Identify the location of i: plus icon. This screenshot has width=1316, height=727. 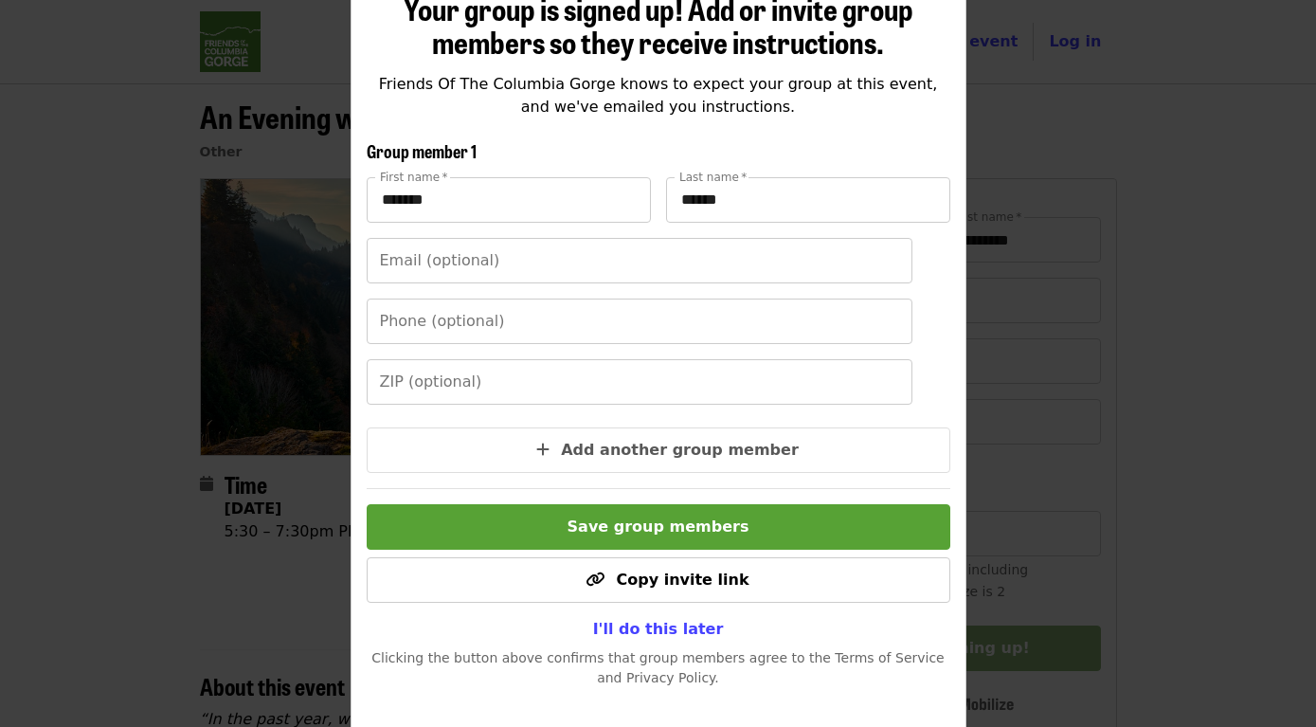
(543, 449).